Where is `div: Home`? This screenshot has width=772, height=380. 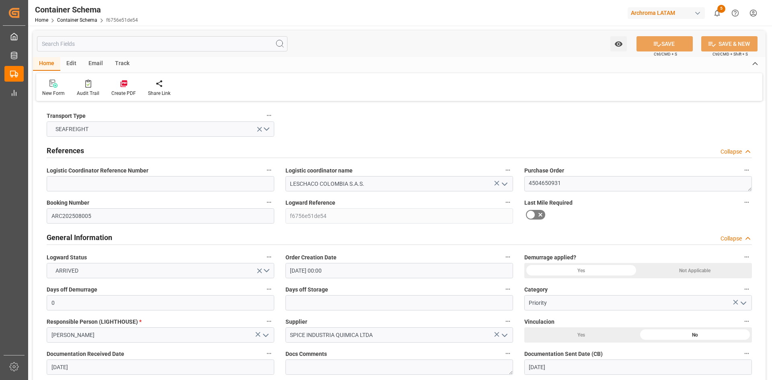 div: Home is located at coordinates (47, 64).